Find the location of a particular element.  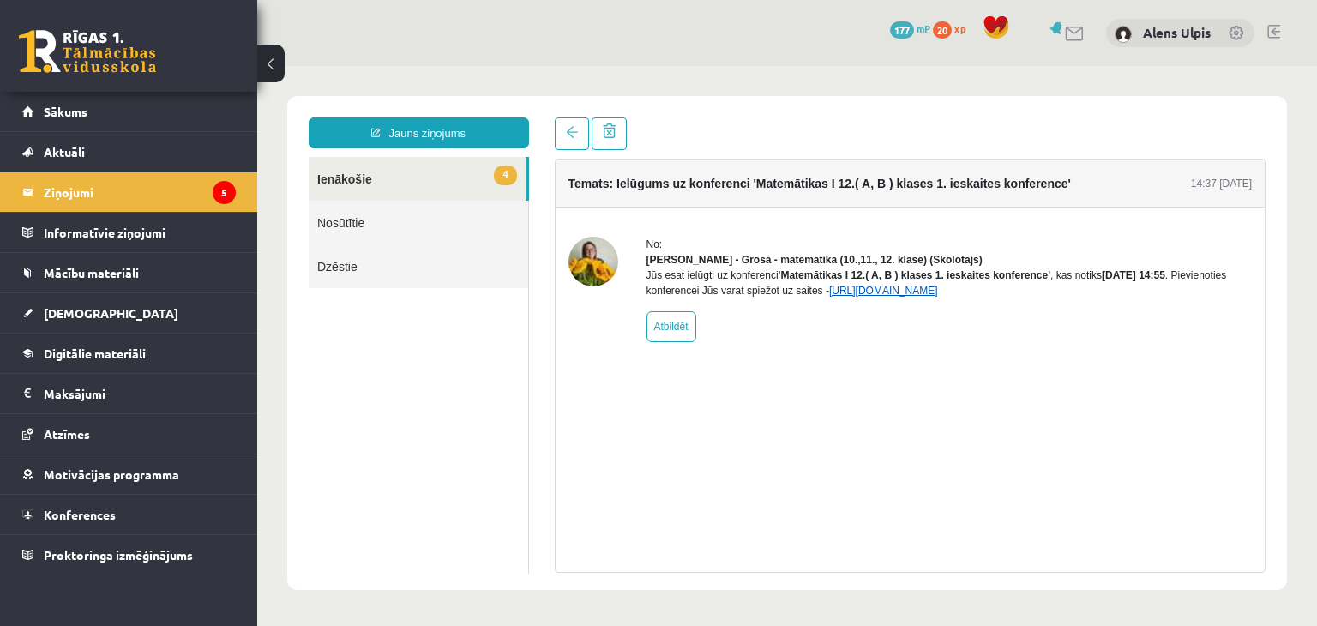

a: 4Ienākošie is located at coordinates (160, 112).